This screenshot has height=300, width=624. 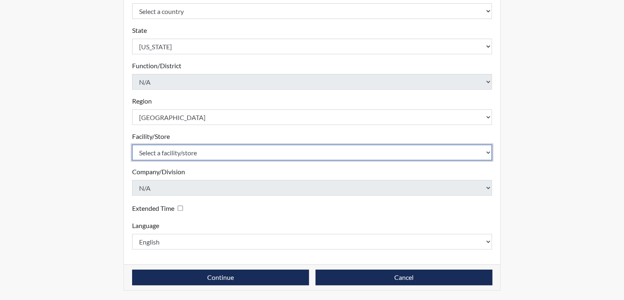 I want to click on label: Language, so click(x=146, y=225).